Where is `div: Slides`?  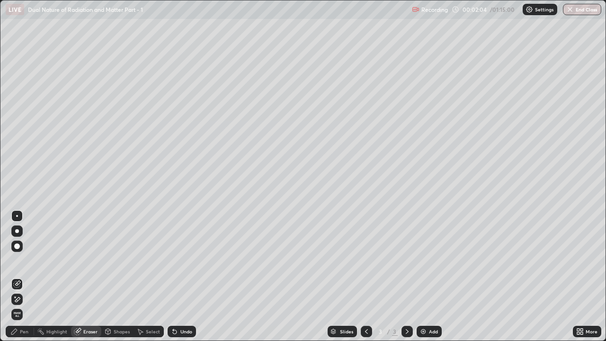 div: Slides is located at coordinates (347, 332).